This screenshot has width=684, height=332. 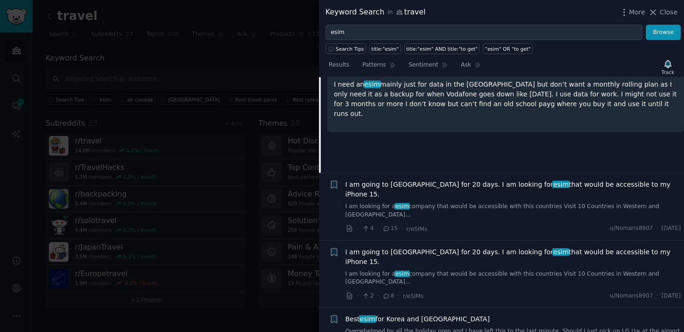 What do you see at coordinates (668, 67) in the screenshot?
I see `button: Track` at bounding box center [668, 67].